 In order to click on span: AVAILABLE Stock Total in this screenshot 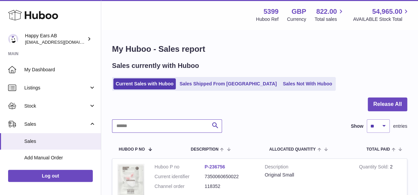, I will do `click(381, 19)`.